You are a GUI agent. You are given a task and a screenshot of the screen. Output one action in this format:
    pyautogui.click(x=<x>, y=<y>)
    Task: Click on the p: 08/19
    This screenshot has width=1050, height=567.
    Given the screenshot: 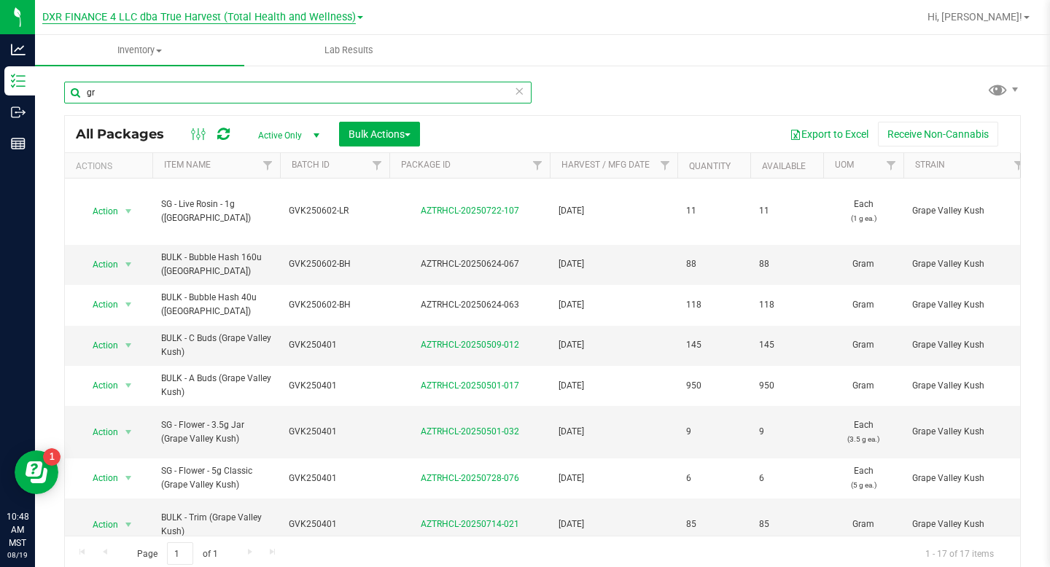 What is the action you would take?
    pyautogui.click(x=17, y=555)
    